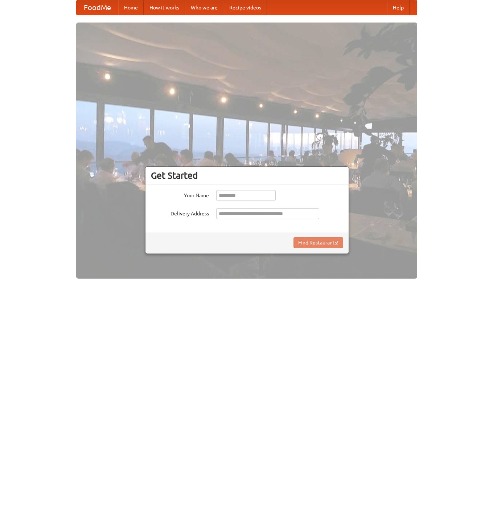 The width and height of the screenshot is (493, 514). What do you see at coordinates (247, 175) in the screenshot?
I see `h3: Get Started` at bounding box center [247, 175].